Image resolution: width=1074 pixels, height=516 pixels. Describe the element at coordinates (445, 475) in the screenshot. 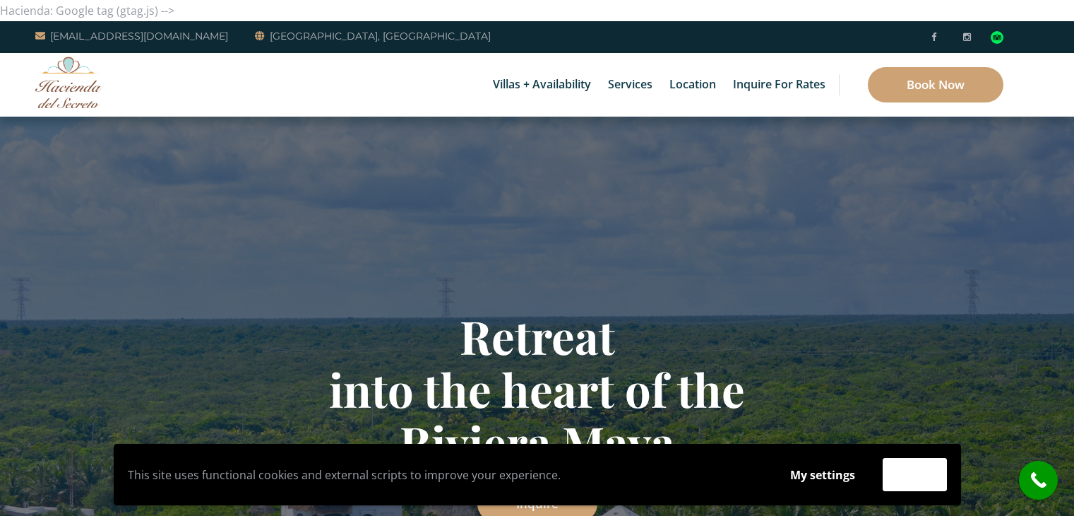

I see `p: This site uses functional cookies and external scripts to improve your experience.` at that location.